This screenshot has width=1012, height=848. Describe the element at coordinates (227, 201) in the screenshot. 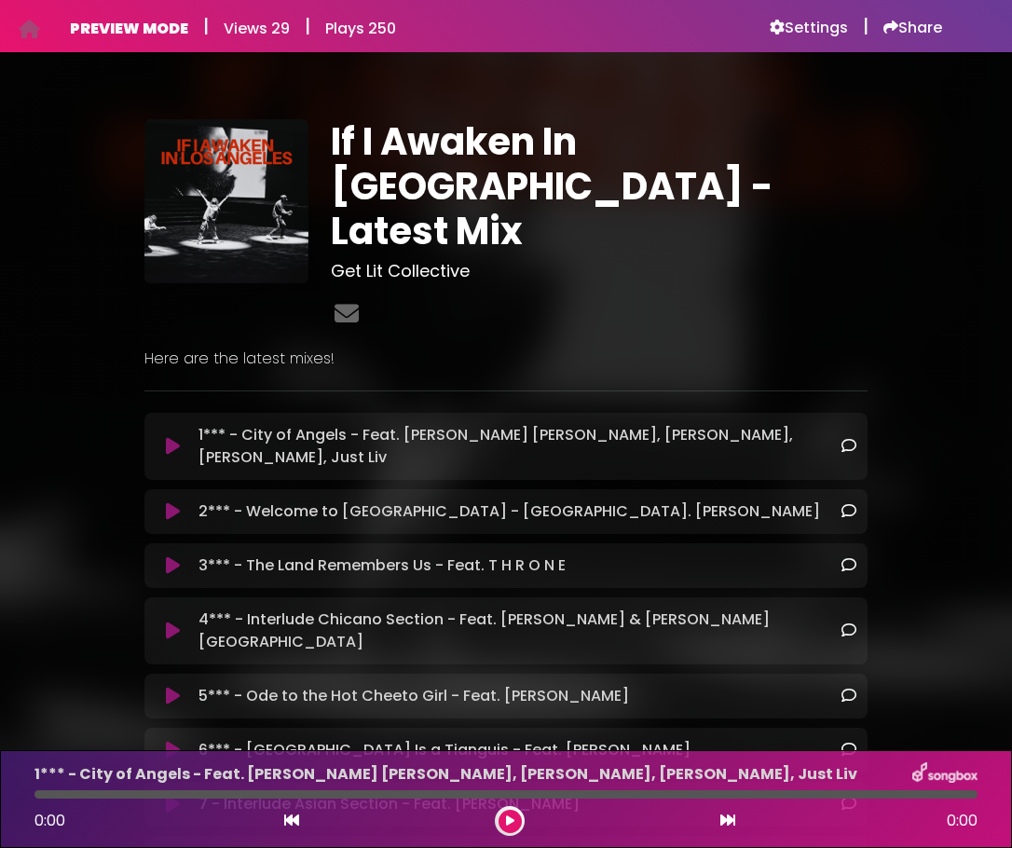

I see `img: jpqCGvsiRDGDrW28OCCq` at that location.